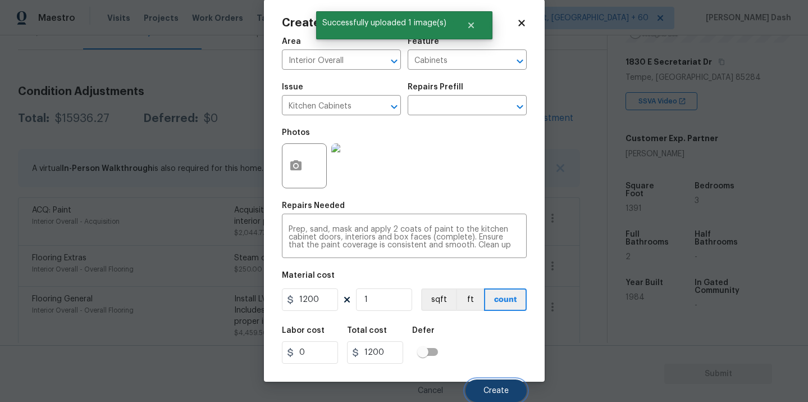 This screenshot has height=402, width=808. I want to click on h5: Defer, so click(424, 330).